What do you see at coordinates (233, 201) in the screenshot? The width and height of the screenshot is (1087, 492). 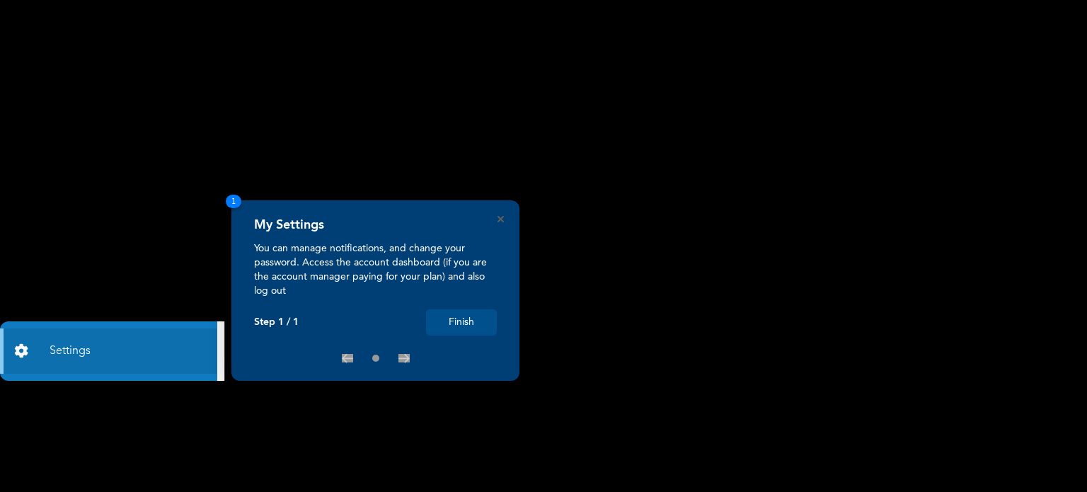 I see `span: 1` at bounding box center [233, 201].